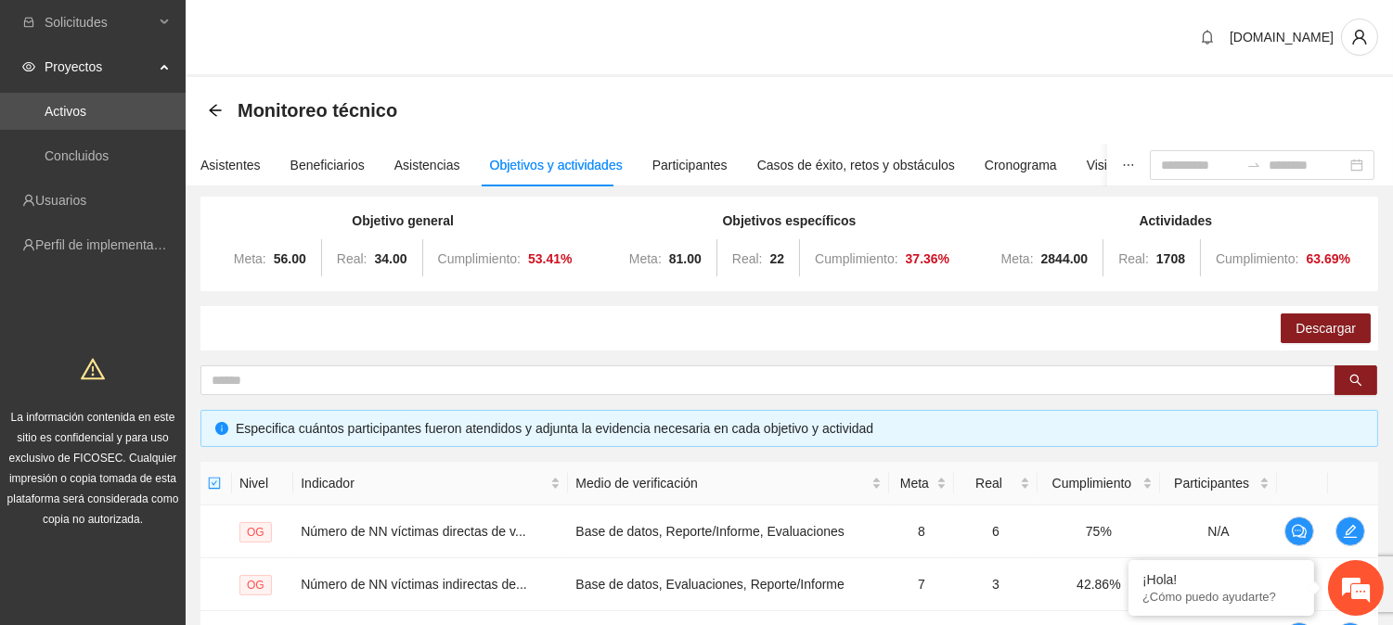 The height and width of the screenshot is (625, 1393). Describe the element at coordinates (1064, 259) in the screenshot. I see `strong: 2844.00` at that location.